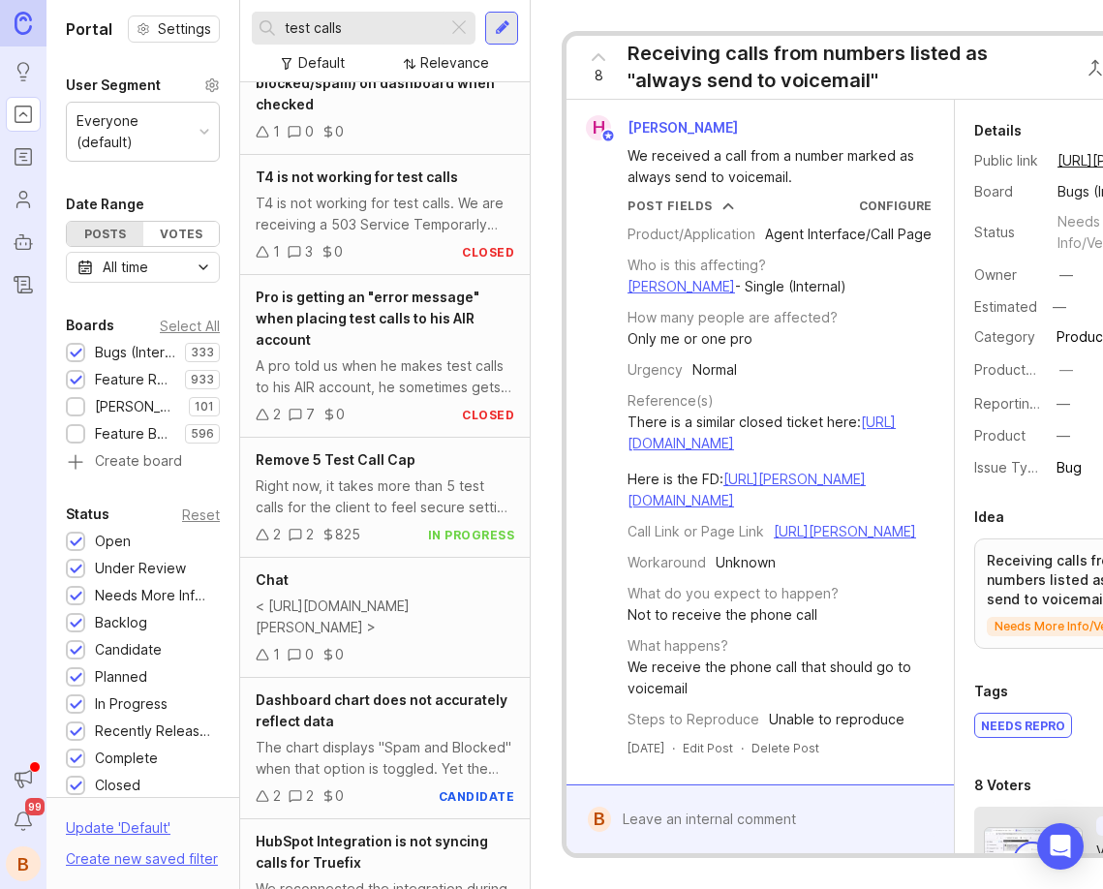  What do you see at coordinates (779, 433) in the screenshot?
I see `div: There is a similar closed ticket here:` at bounding box center [779, 433].